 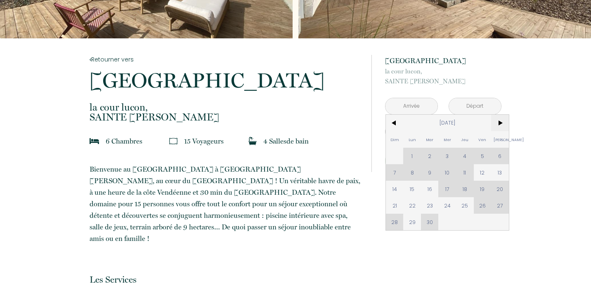 I want to click on p: 15 Voyageur, so click(x=204, y=141).